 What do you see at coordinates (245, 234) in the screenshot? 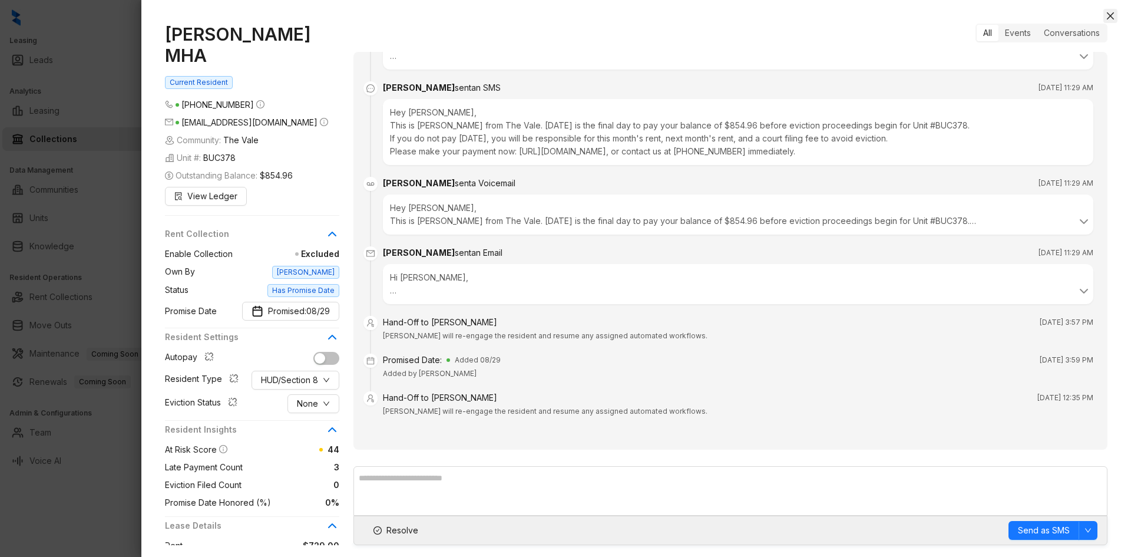
I see `span: Rent Collection` at bounding box center [245, 234].